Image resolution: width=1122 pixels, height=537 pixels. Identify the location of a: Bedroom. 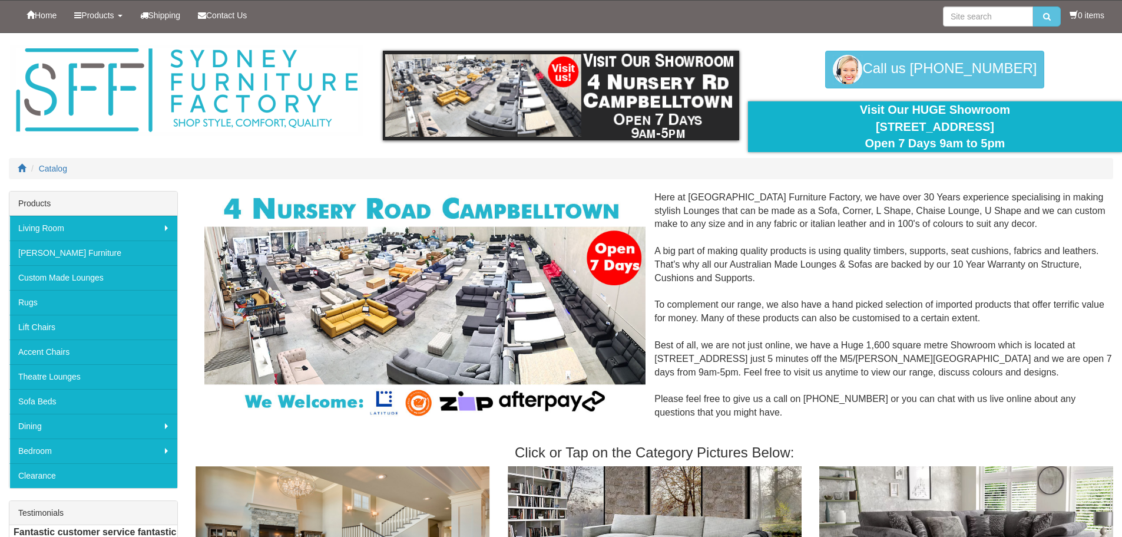
(93, 451).